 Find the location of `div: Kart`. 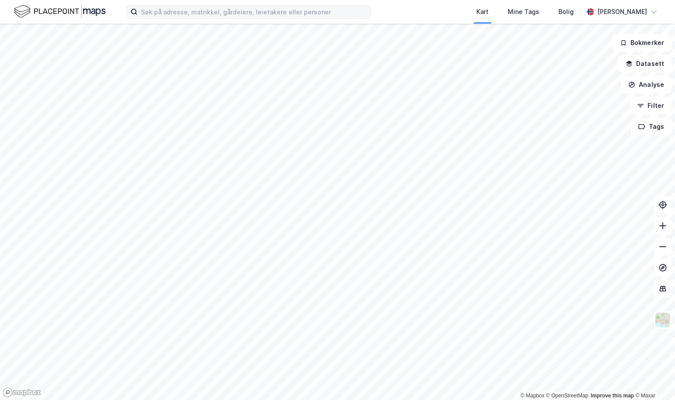

div: Kart is located at coordinates (483, 12).